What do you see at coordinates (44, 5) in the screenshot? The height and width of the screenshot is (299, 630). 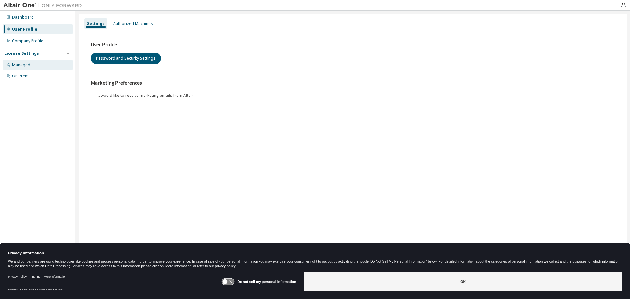 I see `img: Altair One` at bounding box center [44, 5].